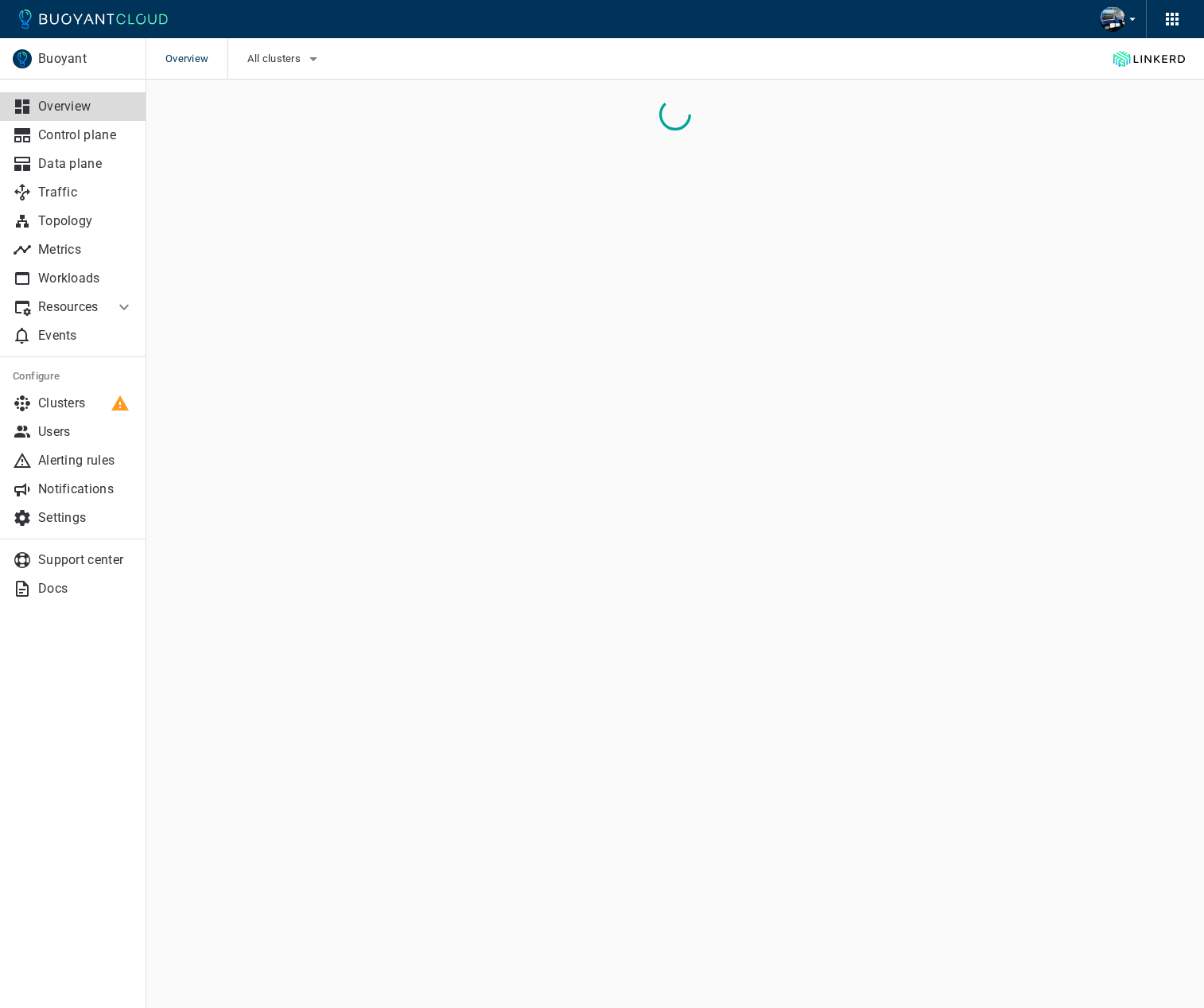 This screenshot has width=1204, height=1008. Describe the element at coordinates (86, 135) in the screenshot. I see `p: Control plane` at that location.